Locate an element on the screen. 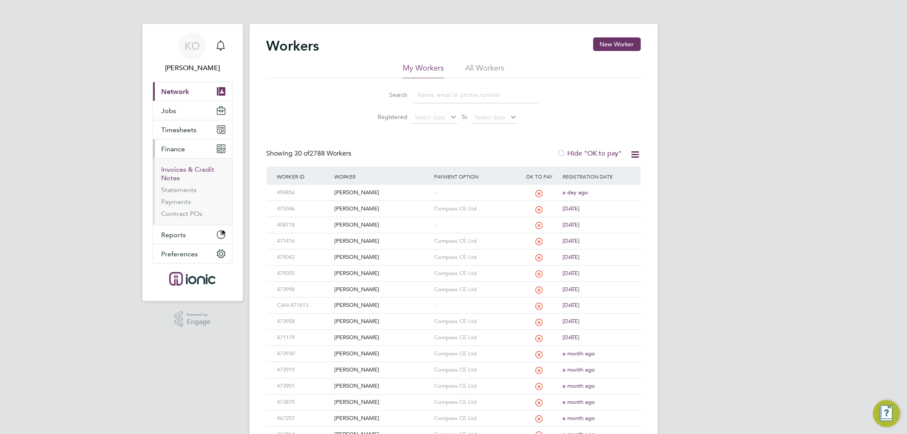 This screenshot has height=434, width=907. span: Preferences is located at coordinates (180, 254).